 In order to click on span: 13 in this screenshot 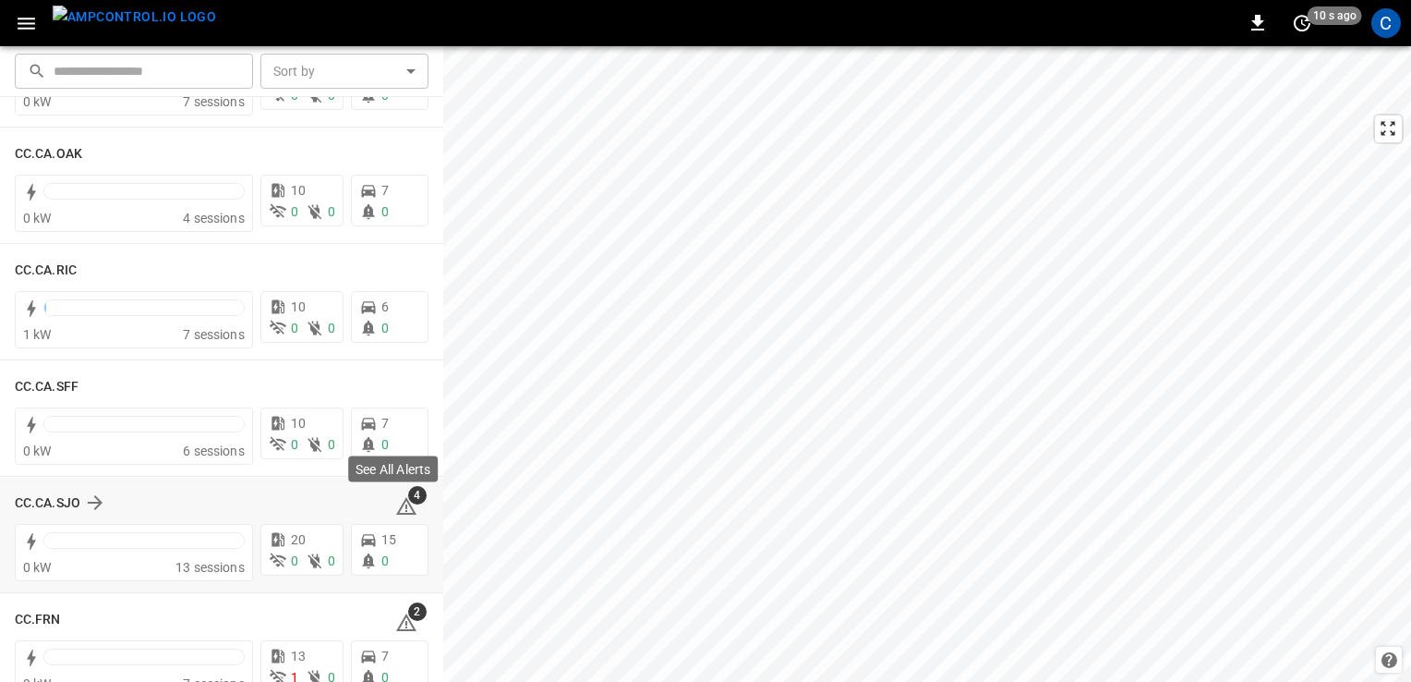, I will do `click(298, 656)`.